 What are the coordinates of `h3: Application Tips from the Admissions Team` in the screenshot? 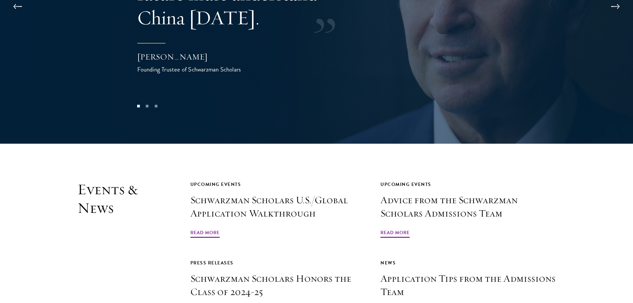 It's located at (468, 285).